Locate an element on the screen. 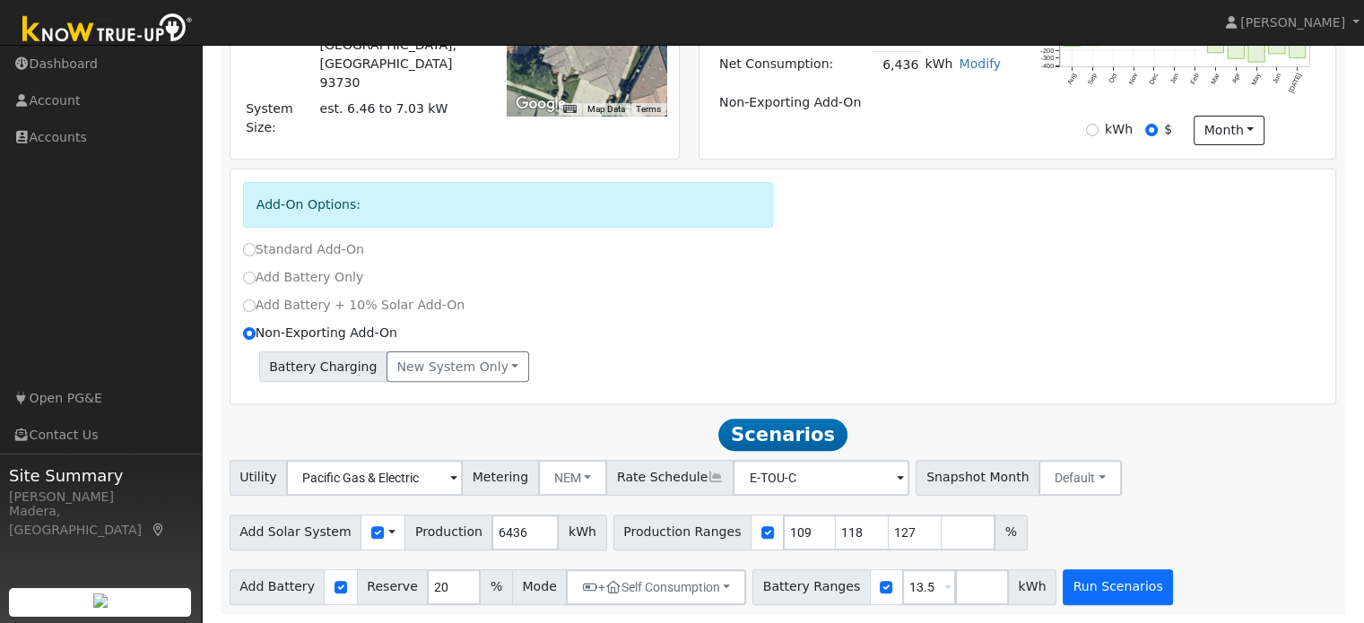 This screenshot has height=623, width=1364. td: kWh is located at coordinates (939, 65).